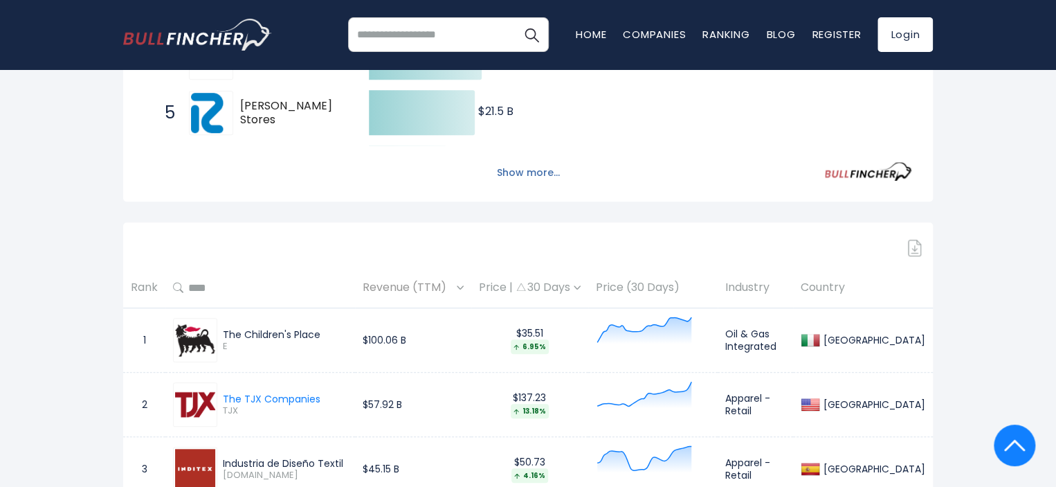 The height and width of the screenshot is (487, 1056). I want to click on text: $21.5 B, so click(496, 111).